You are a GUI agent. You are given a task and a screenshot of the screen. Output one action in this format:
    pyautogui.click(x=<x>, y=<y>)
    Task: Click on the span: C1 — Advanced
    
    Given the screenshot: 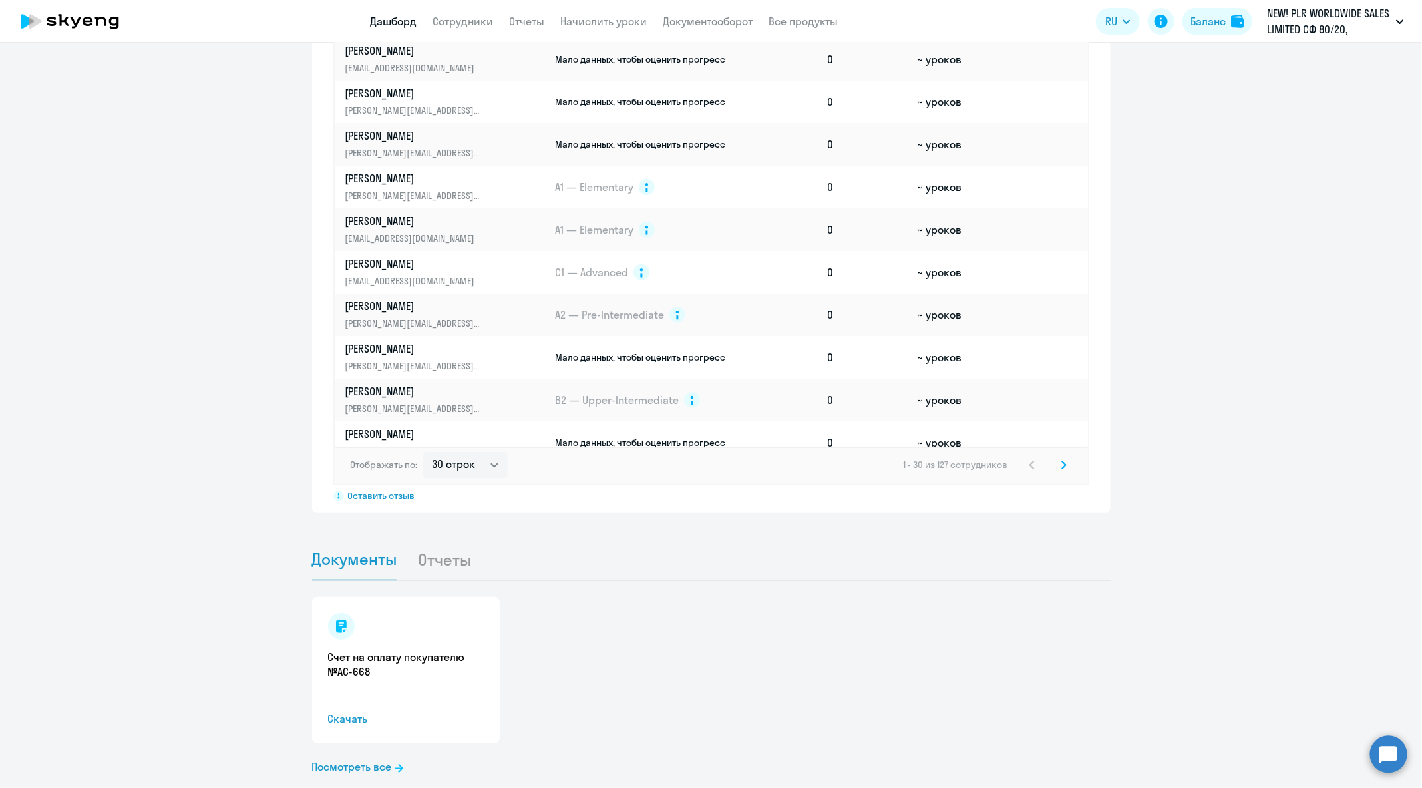 What is the action you would take?
    pyautogui.click(x=592, y=272)
    